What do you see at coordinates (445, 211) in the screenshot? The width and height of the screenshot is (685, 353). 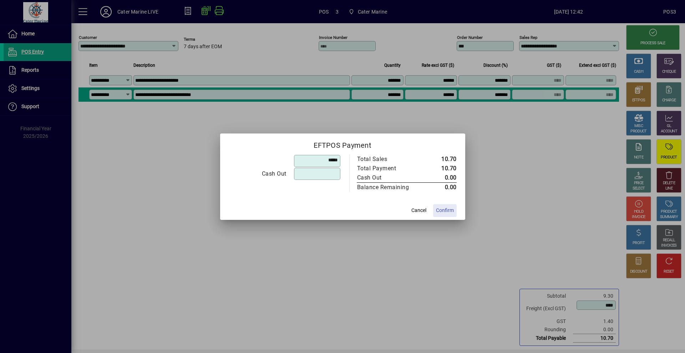 I see `button: Confirm` at bounding box center [445, 211].